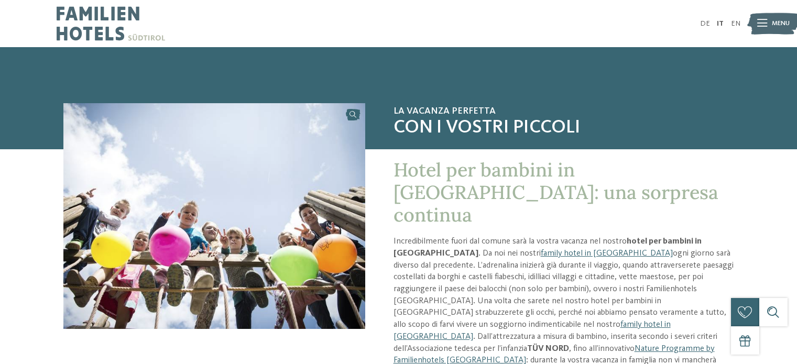 This screenshot has height=364, width=797. Describe the element at coordinates (735, 24) in the screenshot. I see `a: EN` at that location.